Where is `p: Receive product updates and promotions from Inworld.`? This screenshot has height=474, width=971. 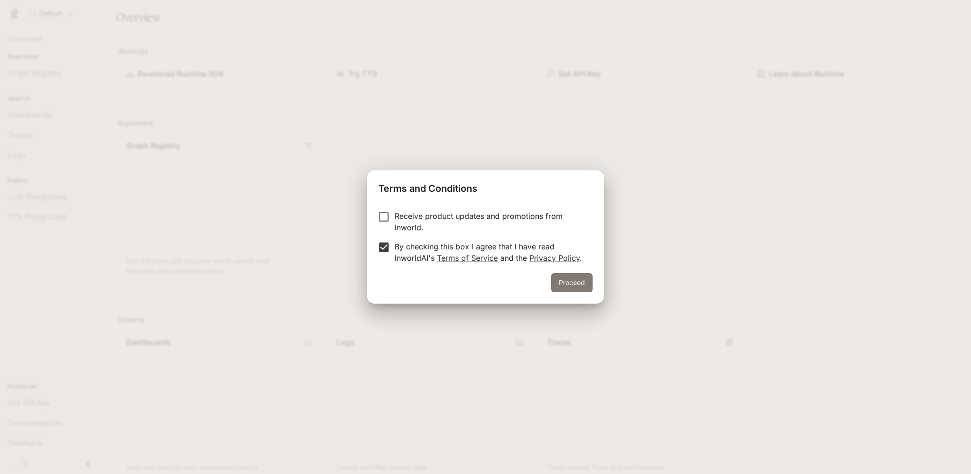 p: Receive product updates and promotions from Inworld. is located at coordinates (490, 222).